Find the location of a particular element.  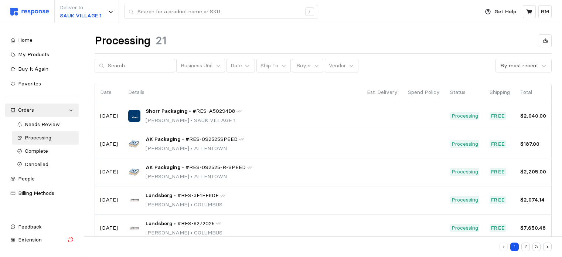

button: Buyer is located at coordinates (308, 66).